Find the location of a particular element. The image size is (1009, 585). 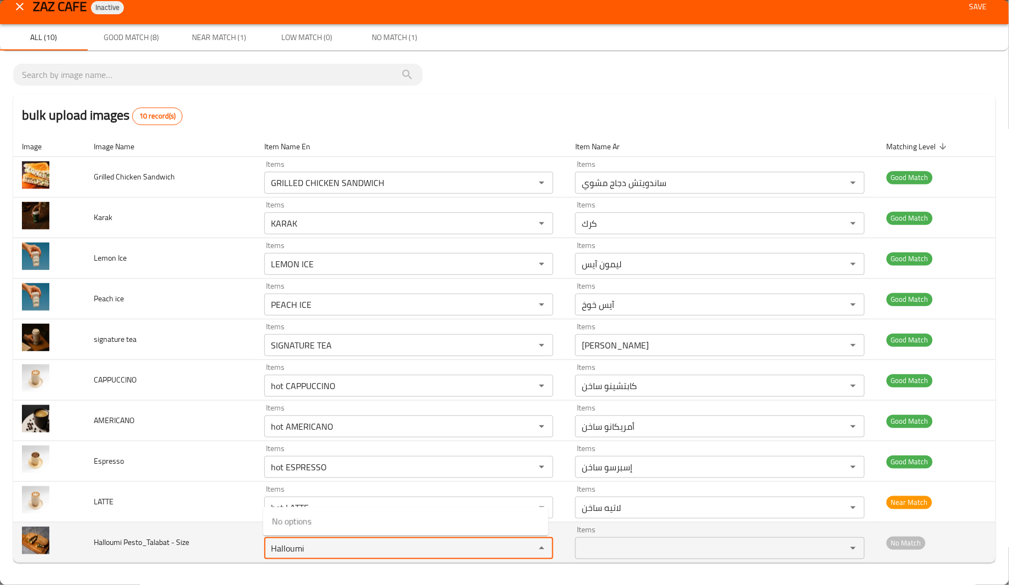

span: Low Match (0) is located at coordinates (307, 37).